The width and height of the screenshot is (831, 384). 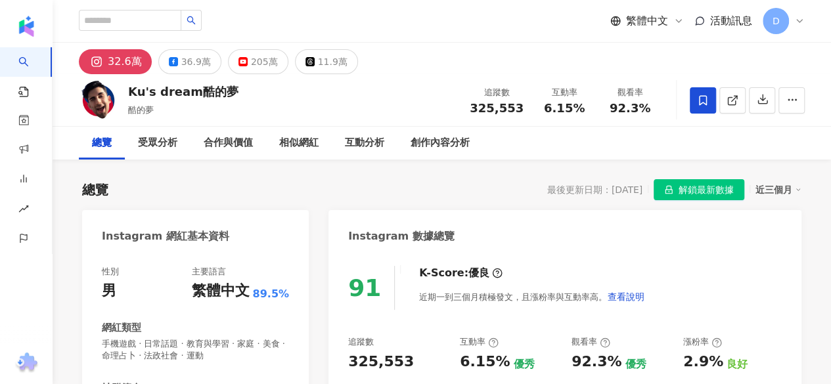 I want to click on div: 205萬, so click(x=264, y=62).